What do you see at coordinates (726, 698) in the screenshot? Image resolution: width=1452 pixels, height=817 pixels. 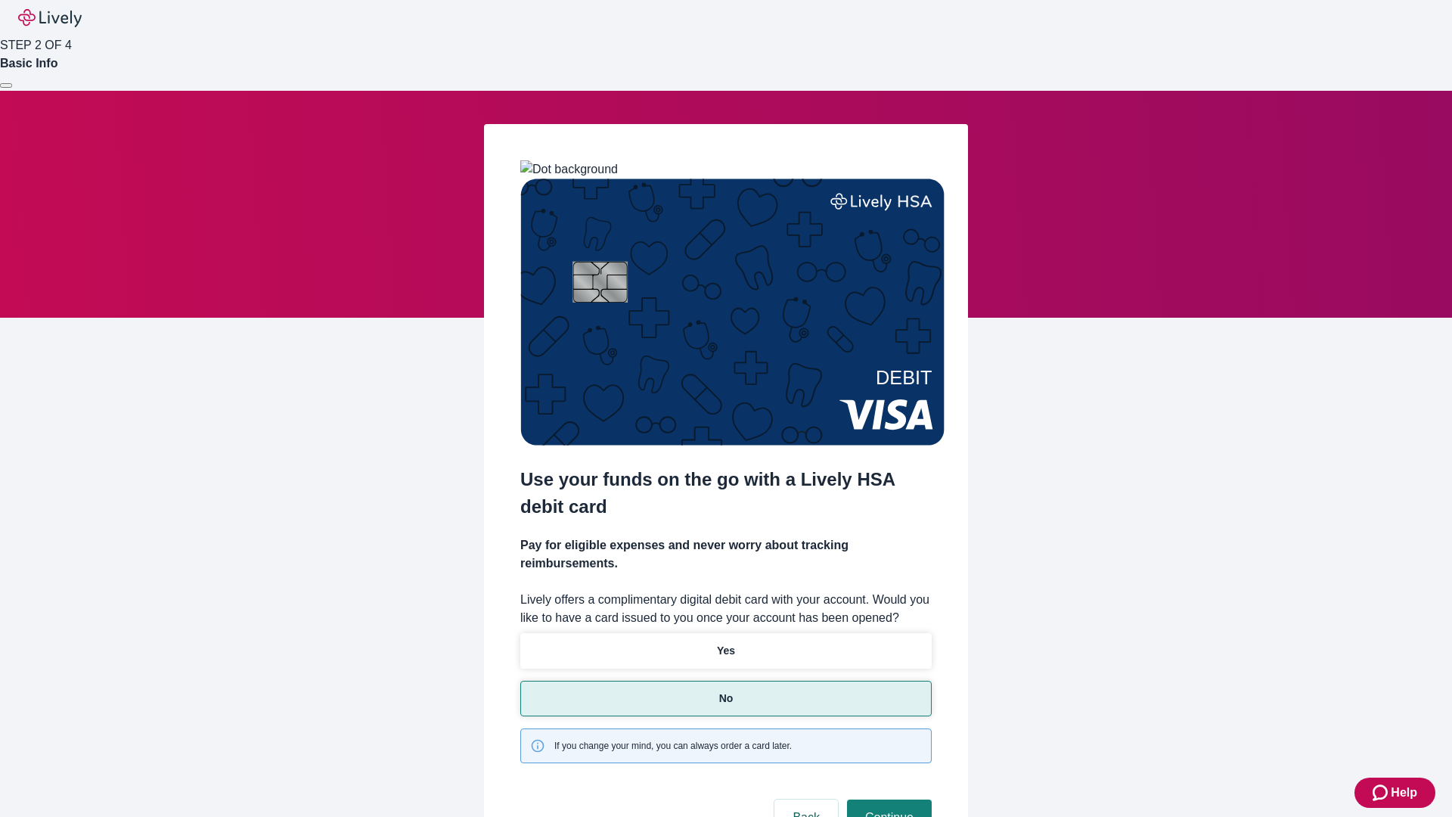 I see `button: No` at bounding box center [726, 698].